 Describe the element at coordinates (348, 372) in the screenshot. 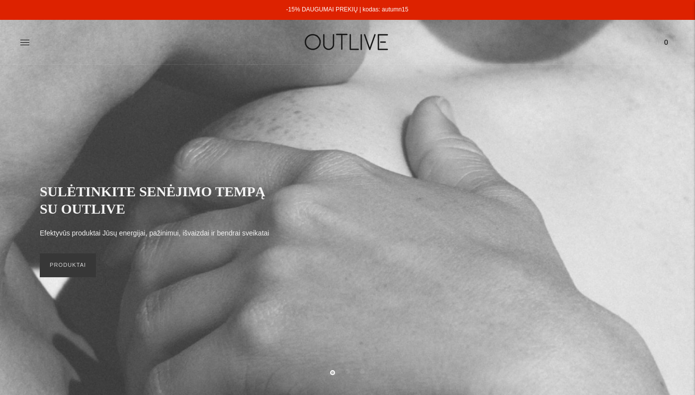

I see `button: Move carousel to slide 2` at that location.